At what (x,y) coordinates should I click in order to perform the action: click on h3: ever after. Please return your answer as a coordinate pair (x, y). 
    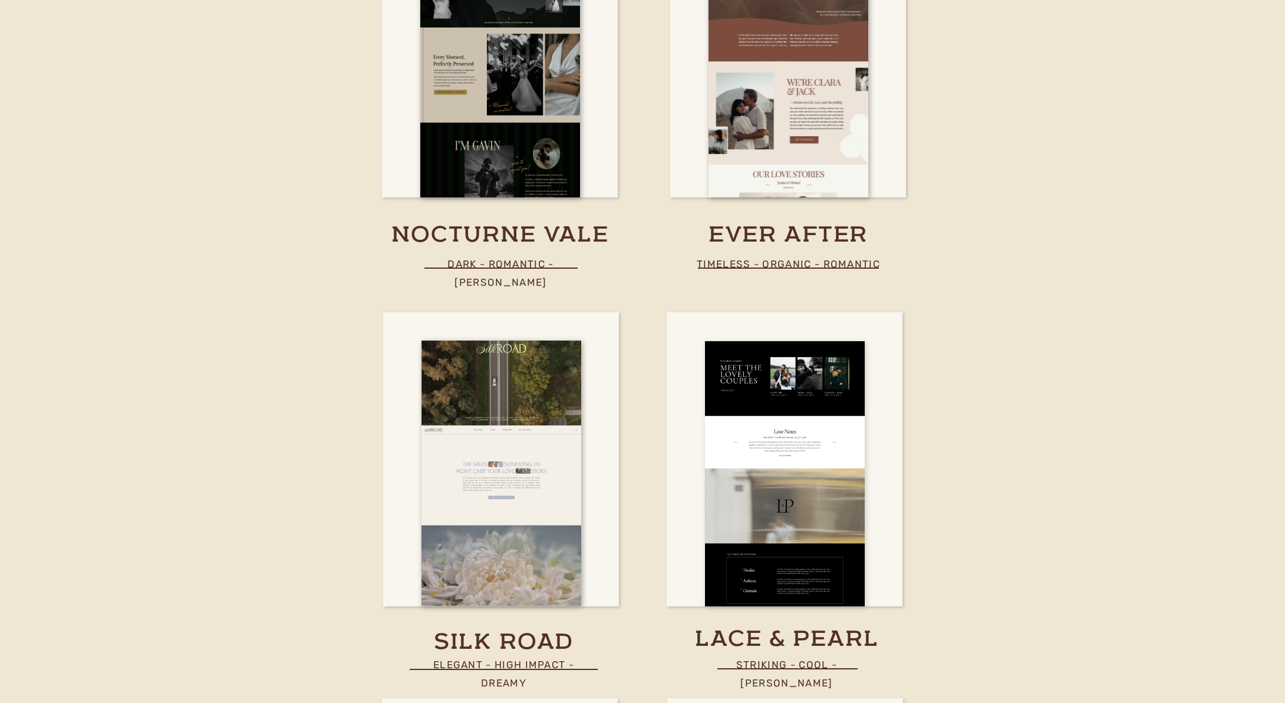
    Looking at the image, I should click on (788, 236).